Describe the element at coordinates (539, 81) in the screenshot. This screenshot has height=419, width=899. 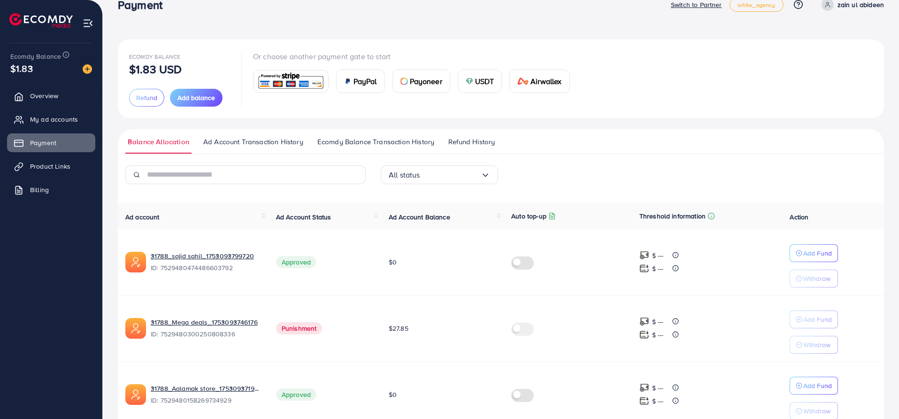
I see `a: cardAirwallex` at that location.